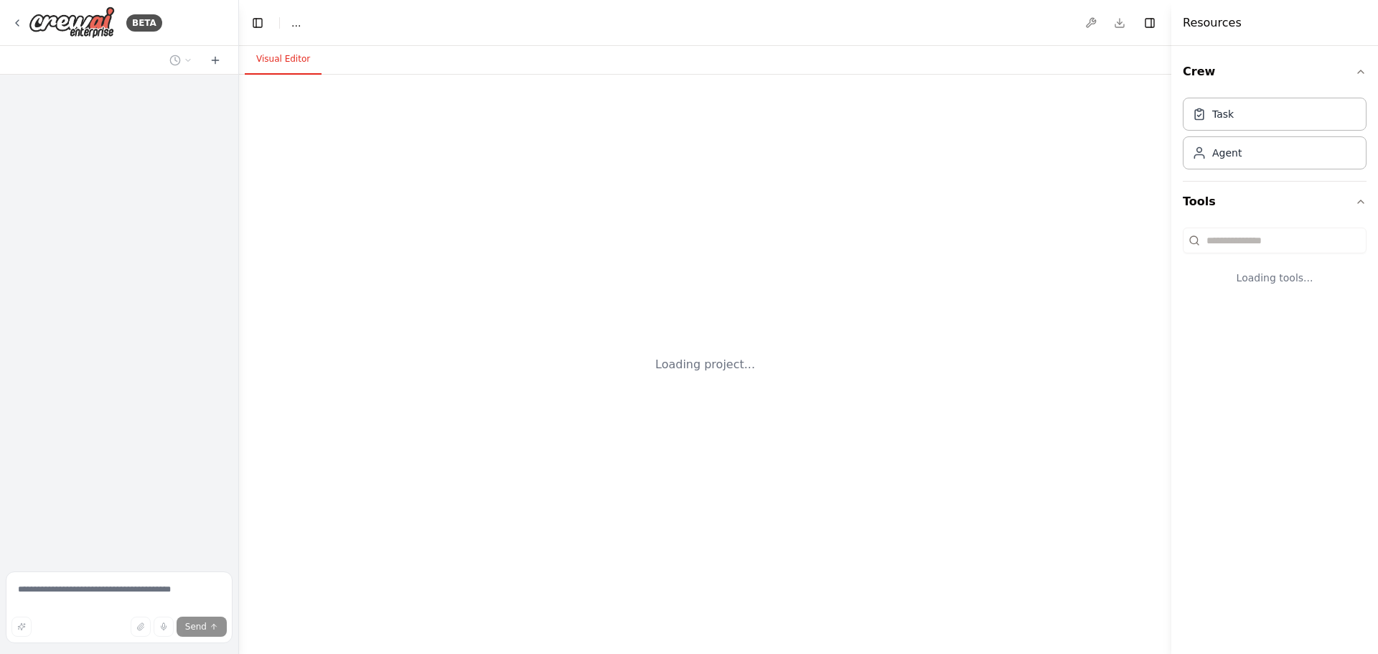 This screenshot has width=1378, height=654. Describe the element at coordinates (258, 23) in the screenshot. I see `button: Hide left sidebar` at that location.